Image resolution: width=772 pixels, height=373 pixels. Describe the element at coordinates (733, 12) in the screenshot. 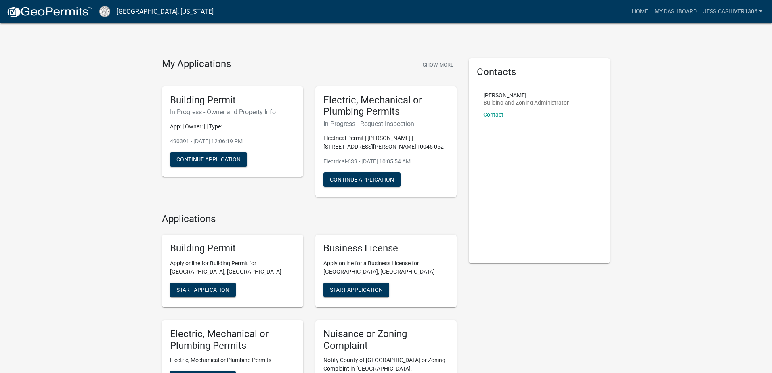

I see `a: JessicaShiver1306` at that location.